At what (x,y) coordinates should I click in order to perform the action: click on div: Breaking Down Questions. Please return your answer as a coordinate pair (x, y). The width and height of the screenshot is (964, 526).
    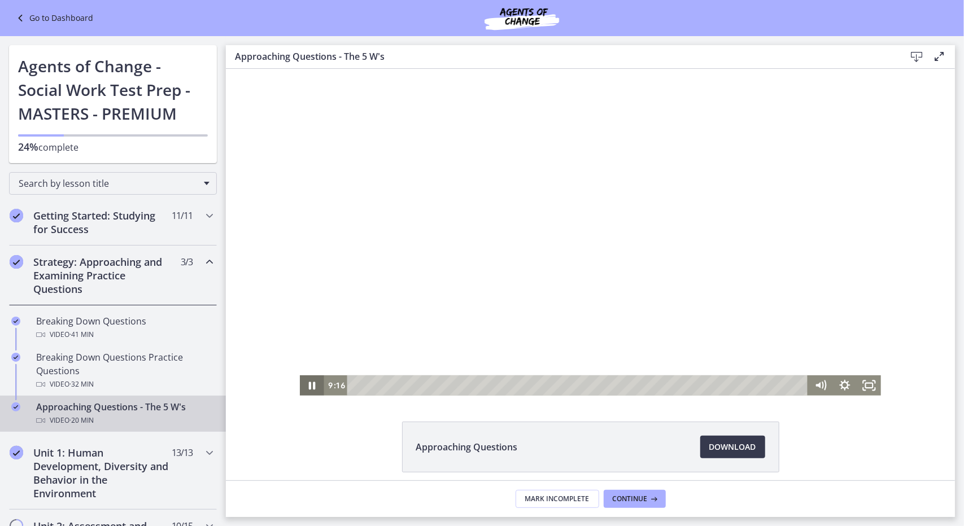
    Looking at the image, I should click on (124, 328).